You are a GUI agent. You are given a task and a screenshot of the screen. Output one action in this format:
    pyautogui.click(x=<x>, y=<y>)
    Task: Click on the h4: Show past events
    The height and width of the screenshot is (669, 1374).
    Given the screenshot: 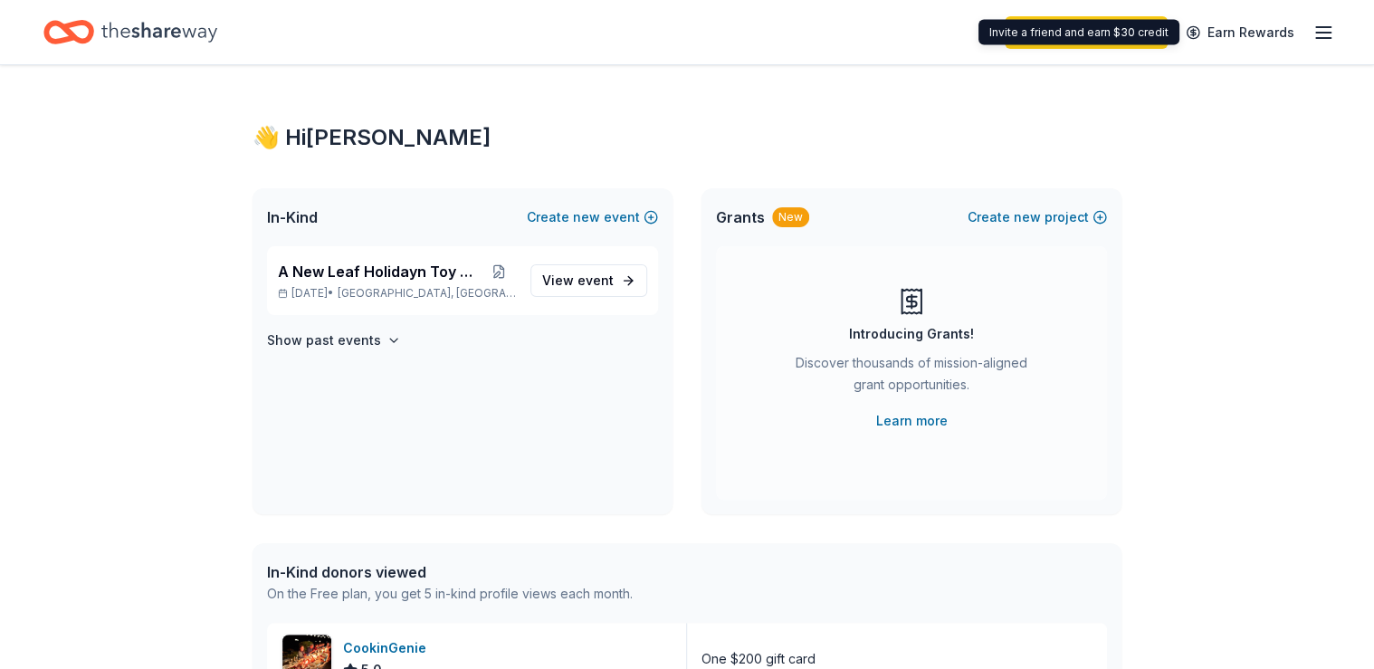 What is the action you would take?
    pyautogui.click(x=324, y=340)
    